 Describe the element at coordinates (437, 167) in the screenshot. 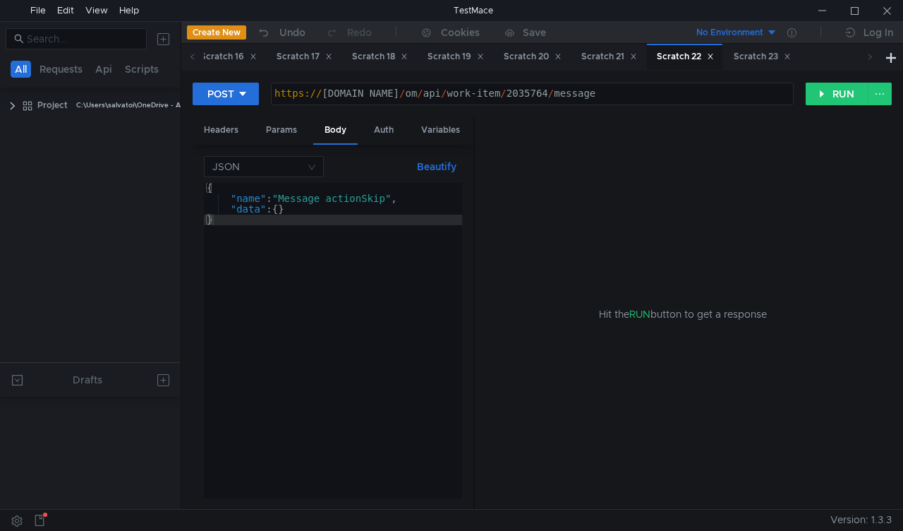

I see `button: Beautify` at that location.